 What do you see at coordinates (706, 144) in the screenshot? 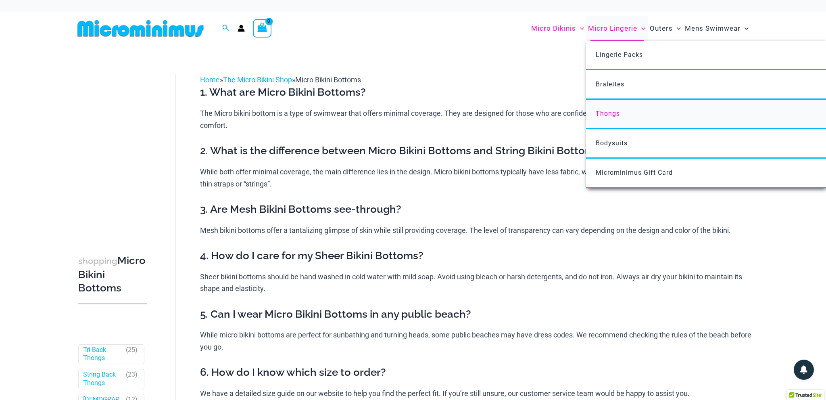
I see `a: Bodysuits` at bounding box center [706, 144].